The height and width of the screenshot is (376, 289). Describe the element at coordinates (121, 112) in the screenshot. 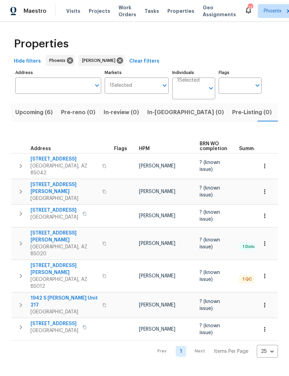

I see `span: In-review (0)` at that location.